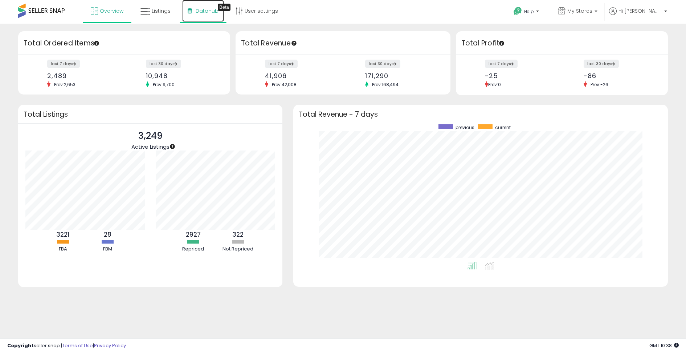 The image size is (686, 353). Describe the element at coordinates (161, 11) in the screenshot. I see `span: Listings` at that location.